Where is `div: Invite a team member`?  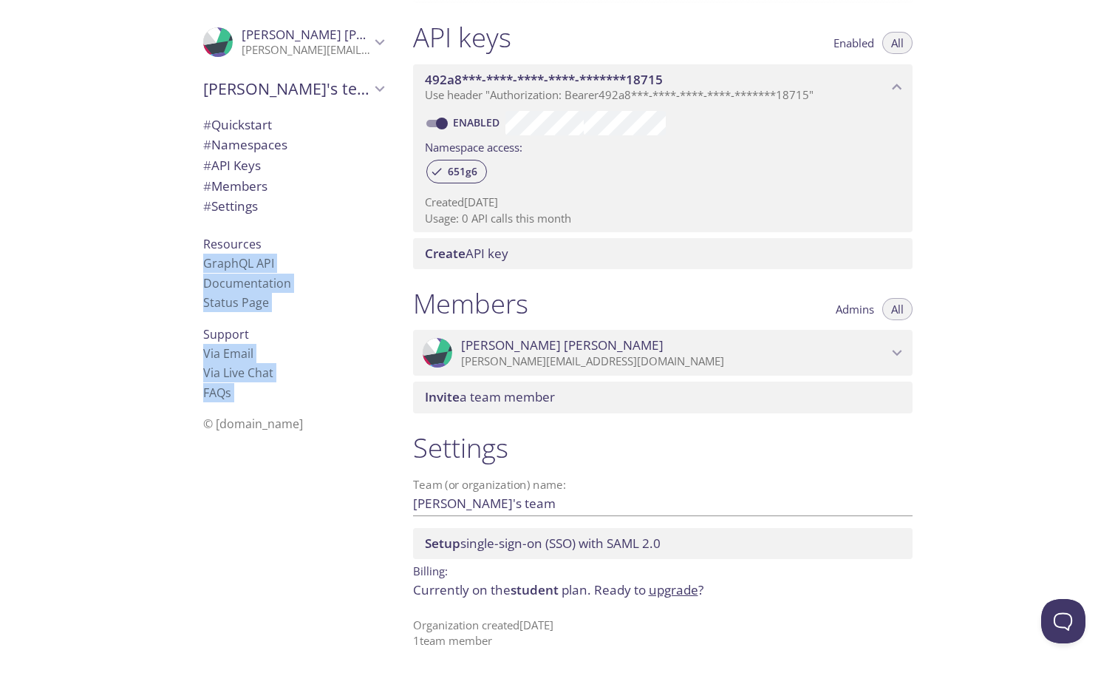
div: Invite a team member is located at coordinates (663, 397).